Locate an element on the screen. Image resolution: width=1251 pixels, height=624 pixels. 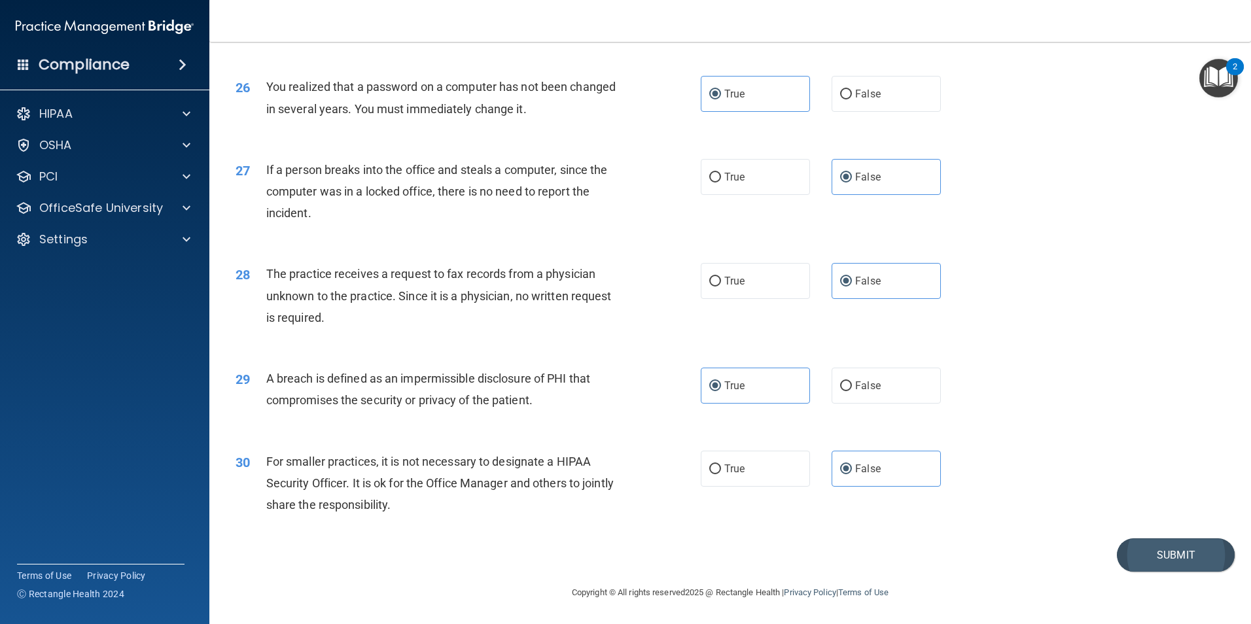
a: OSHA is located at coordinates (103, 145).